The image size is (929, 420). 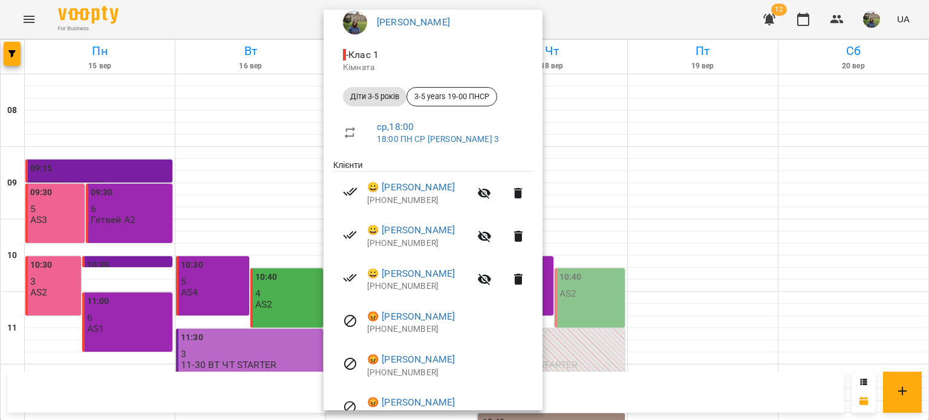 What do you see at coordinates (452, 97) in the screenshot?
I see `span: 3-5 years 19-00 ПНСР` at bounding box center [452, 97].